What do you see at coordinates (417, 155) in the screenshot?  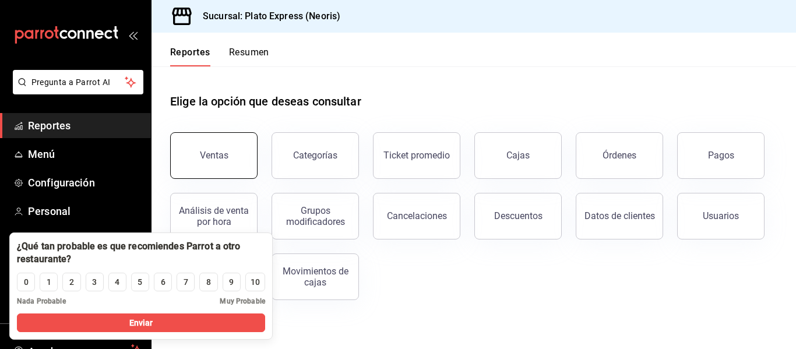 I see `div: Ticket promedio` at bounding box center [417, 155].